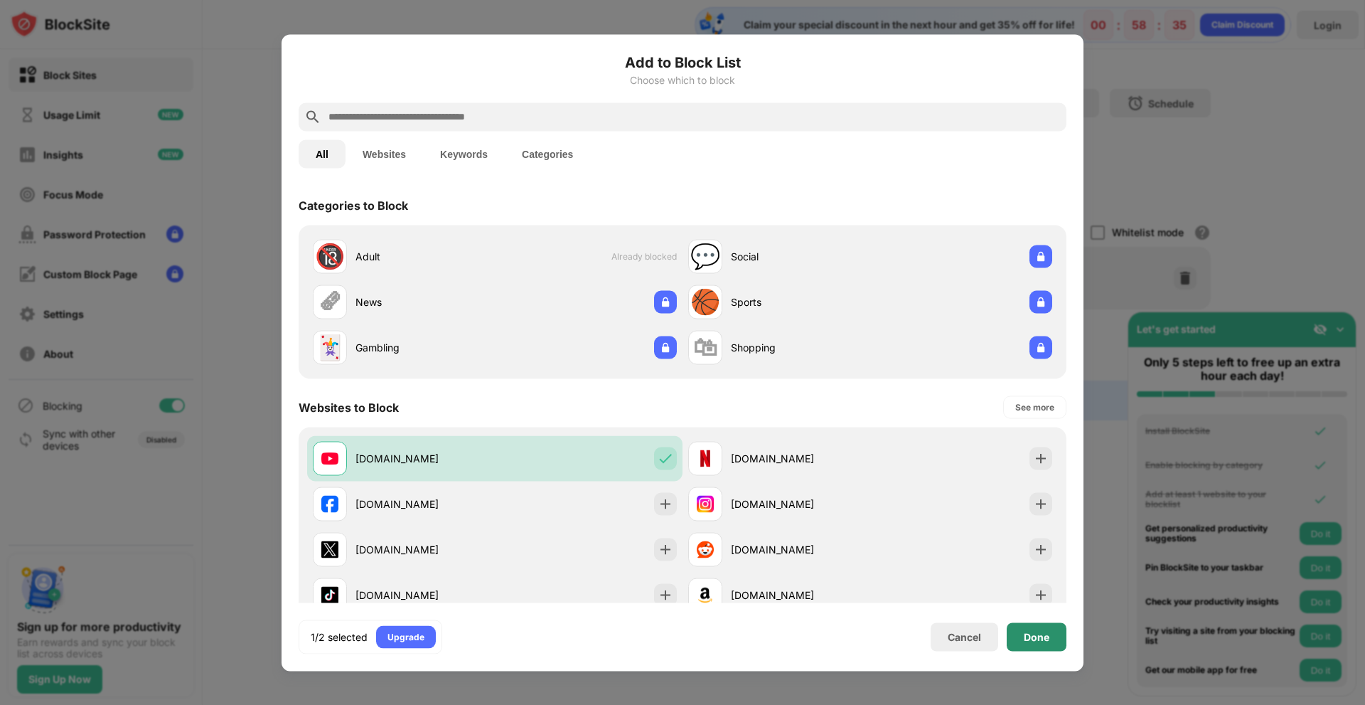 The image size is (1365, 705). I want to click on button: Keywords, so click(464, 154).